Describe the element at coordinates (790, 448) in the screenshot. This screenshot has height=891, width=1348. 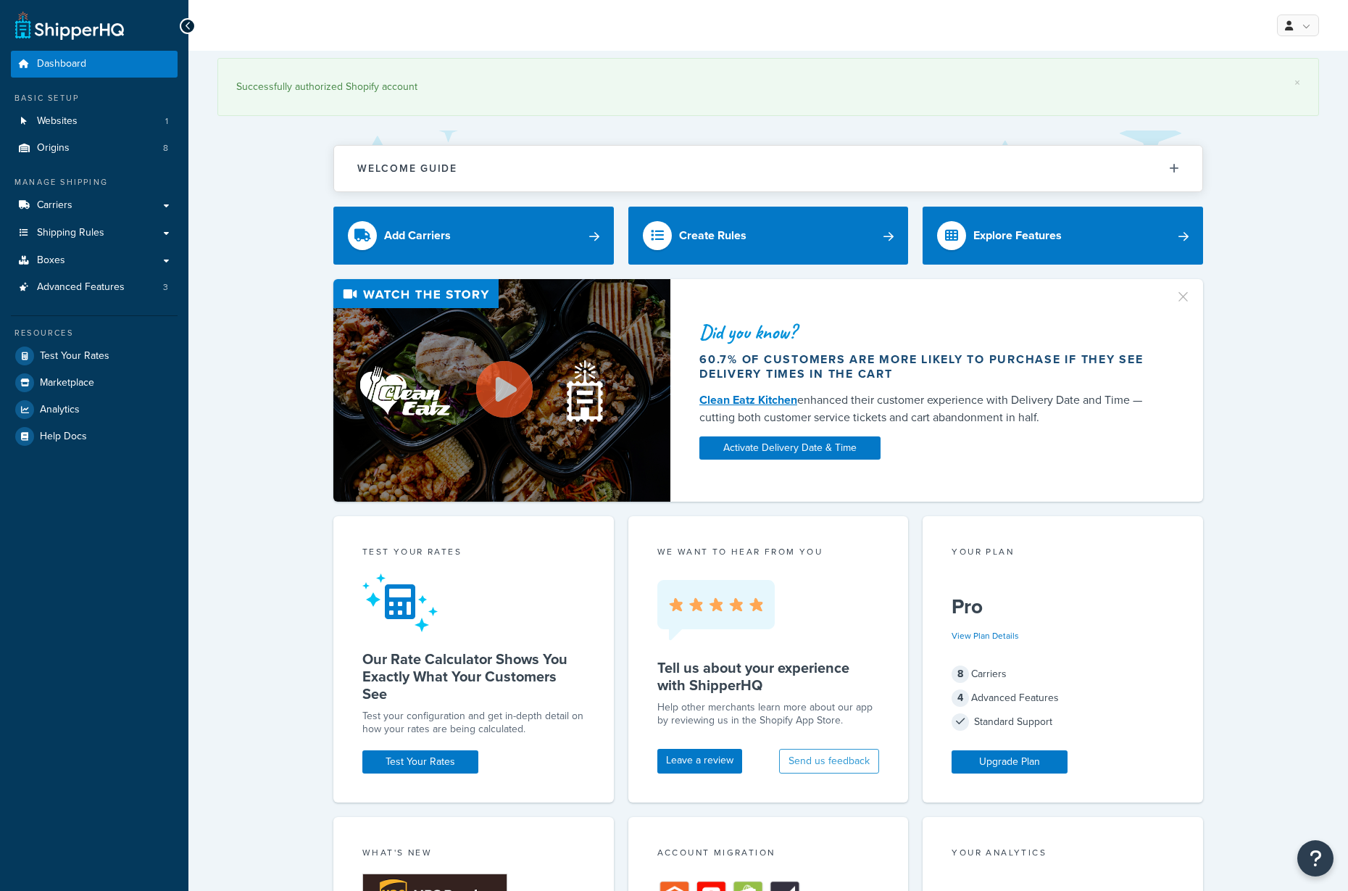
I see `a: Activate Delivery Date & Time` at that location.